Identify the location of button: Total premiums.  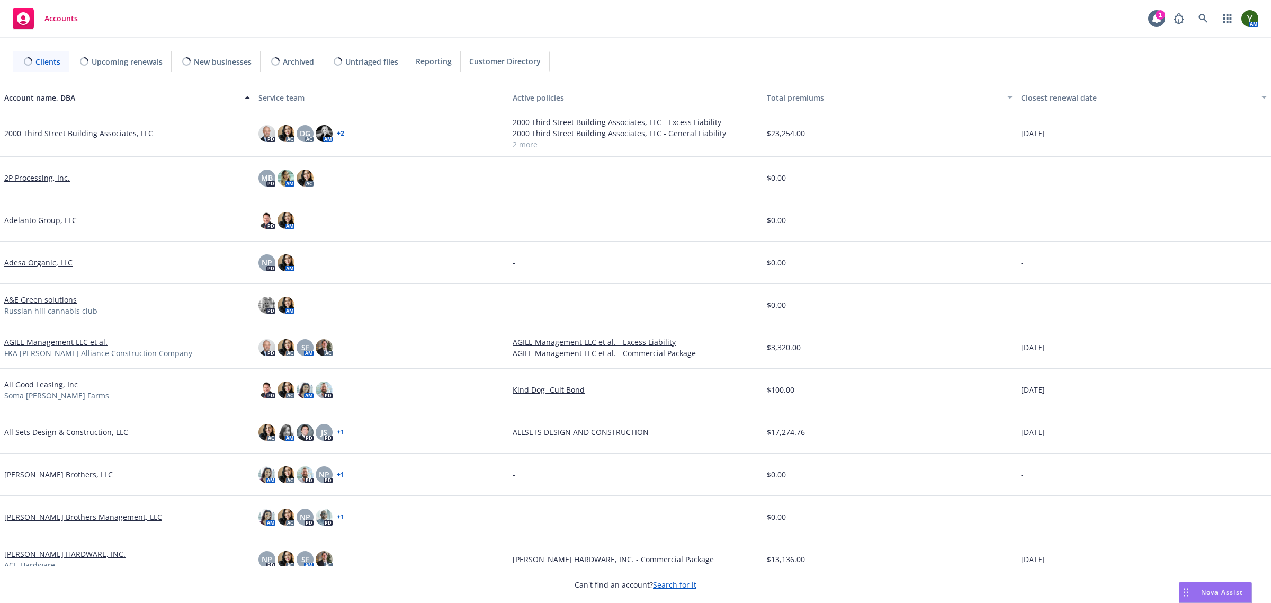
(890, 97).